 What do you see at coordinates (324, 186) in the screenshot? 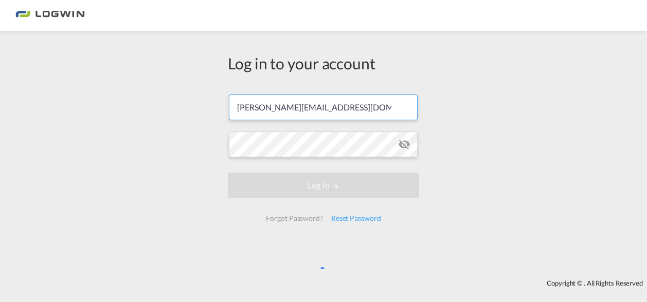
I see `button: LOGIN` at bounding box center [324, 186].